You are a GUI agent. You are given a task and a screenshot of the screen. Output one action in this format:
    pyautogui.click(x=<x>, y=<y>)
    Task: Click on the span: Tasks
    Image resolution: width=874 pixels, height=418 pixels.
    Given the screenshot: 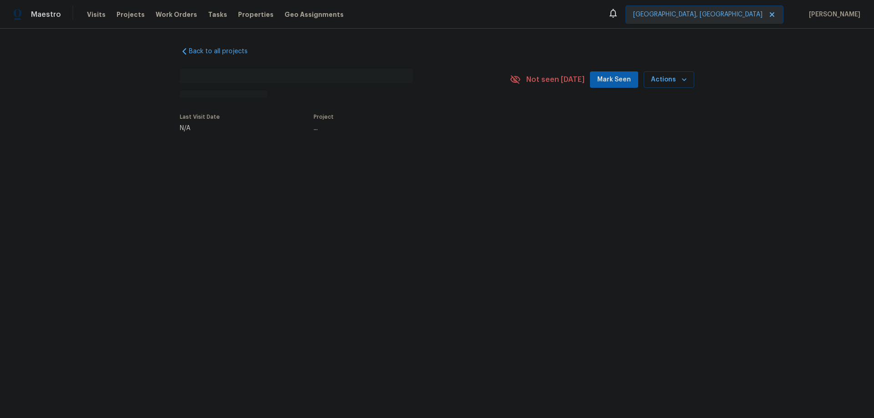 What is the action you would take?
    pyautogui.click(x=218, y=15)
    